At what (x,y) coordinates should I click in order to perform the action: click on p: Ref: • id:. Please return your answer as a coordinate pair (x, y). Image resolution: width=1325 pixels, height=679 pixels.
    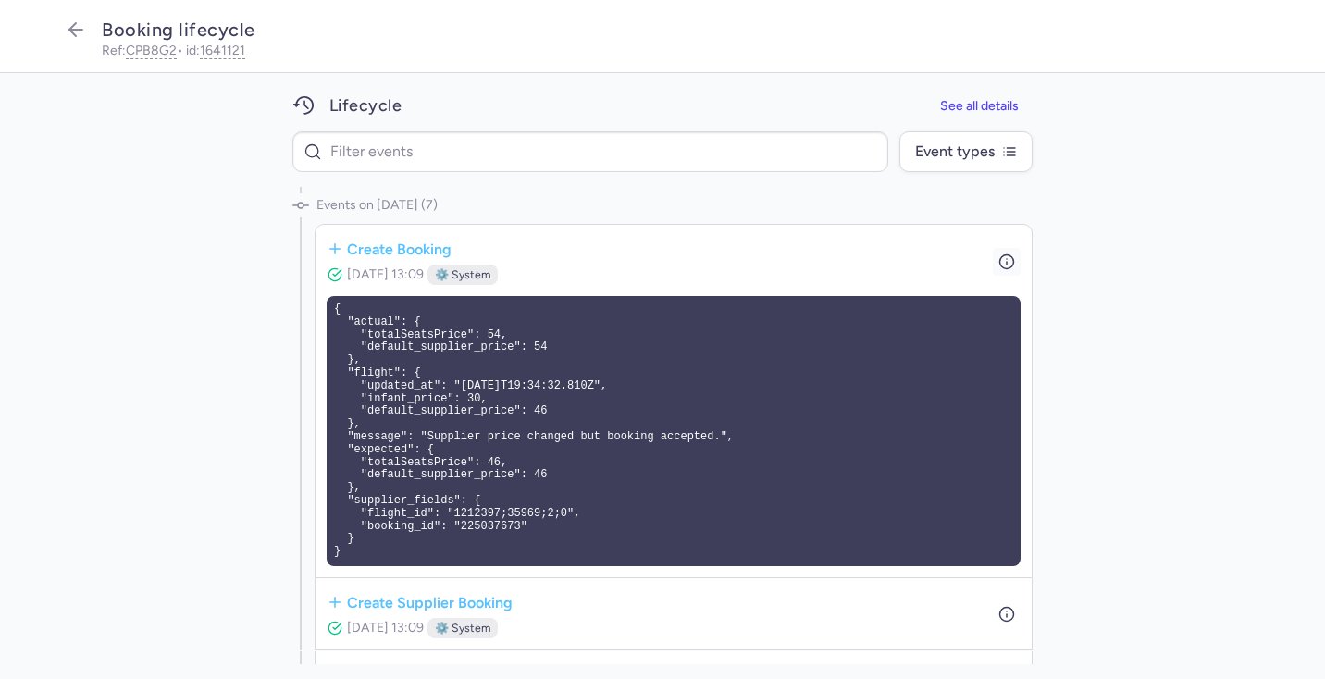
    Looking at the image, I should click on (683, 51).